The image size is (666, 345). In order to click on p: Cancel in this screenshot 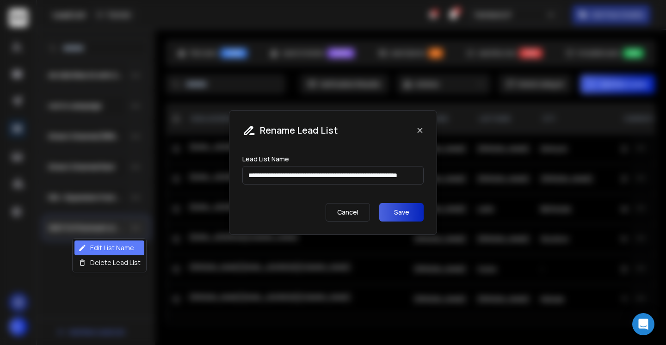, I will do `click(348, 212)`.